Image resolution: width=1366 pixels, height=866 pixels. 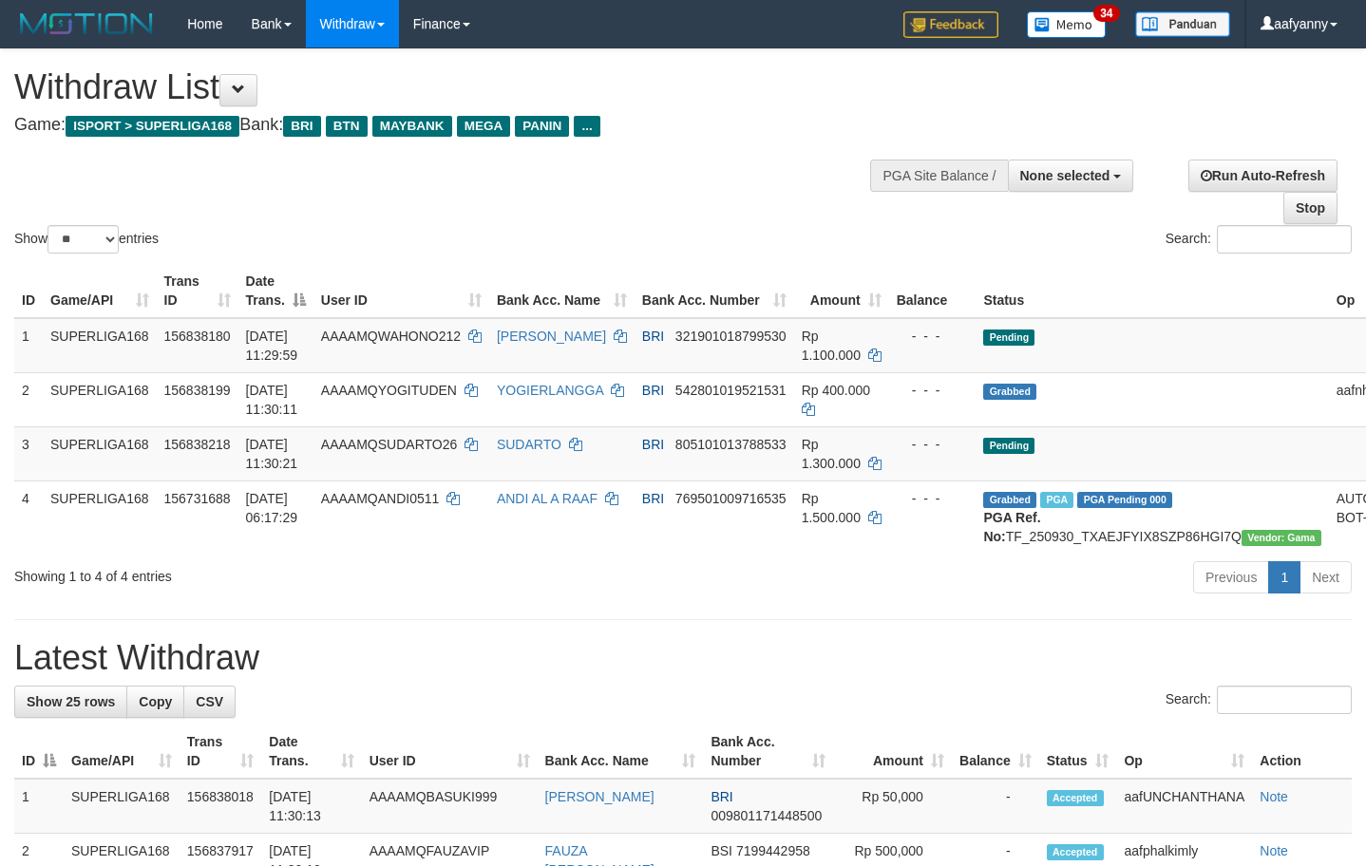 What do you see at coordinates (1125, 500) in the screenshot?
I see `span: PGA Pending` at bounding box center [1125, 500].